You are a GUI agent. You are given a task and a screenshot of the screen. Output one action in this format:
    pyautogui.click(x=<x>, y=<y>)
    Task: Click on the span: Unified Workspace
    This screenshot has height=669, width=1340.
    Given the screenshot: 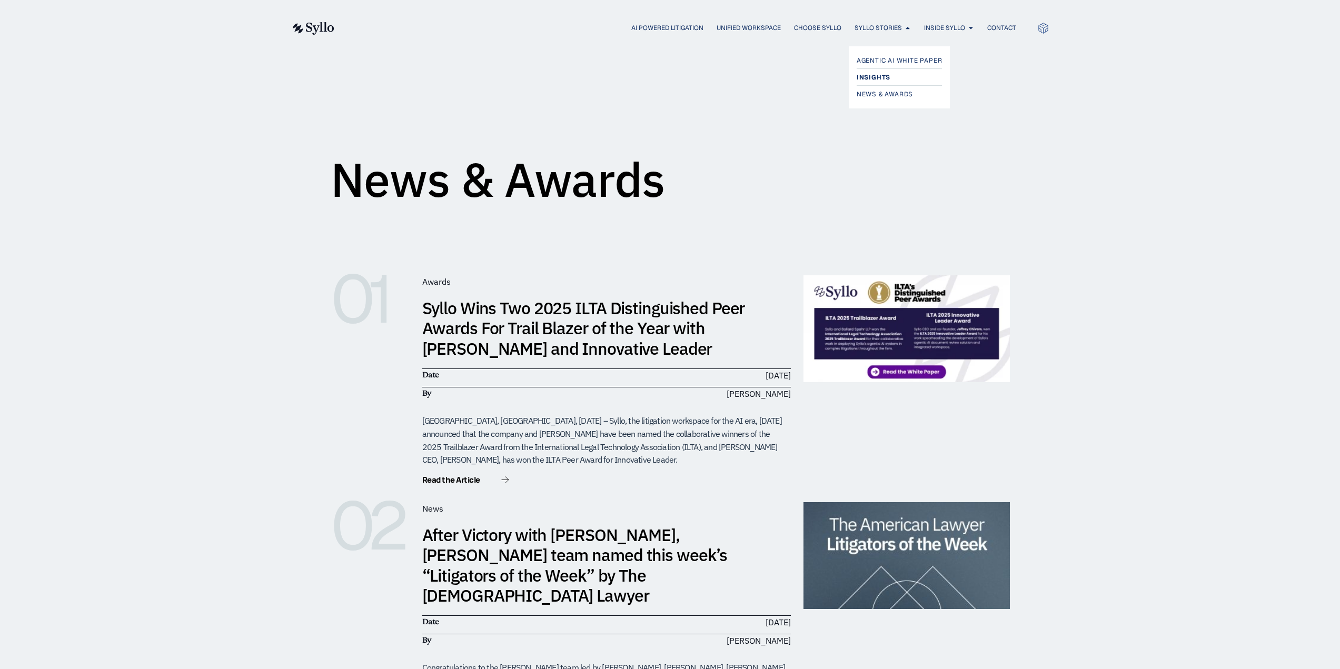 What is the action you would take?
    pyautogui.click(x=749, y=28)
    